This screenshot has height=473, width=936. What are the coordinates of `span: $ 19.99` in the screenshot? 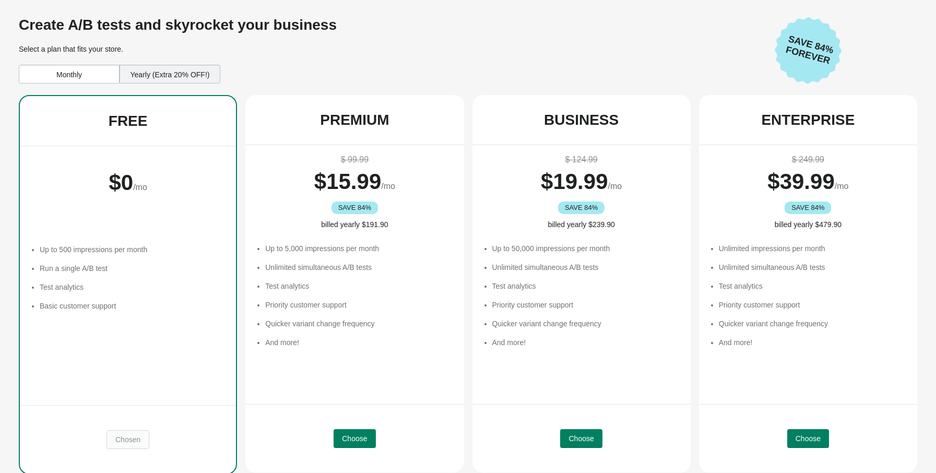 It's located at (574, 181).